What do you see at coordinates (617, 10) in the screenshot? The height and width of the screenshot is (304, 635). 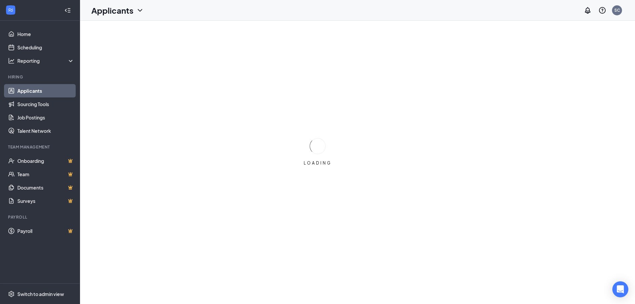 I see `div: SC` at bounding box center [617, 10].